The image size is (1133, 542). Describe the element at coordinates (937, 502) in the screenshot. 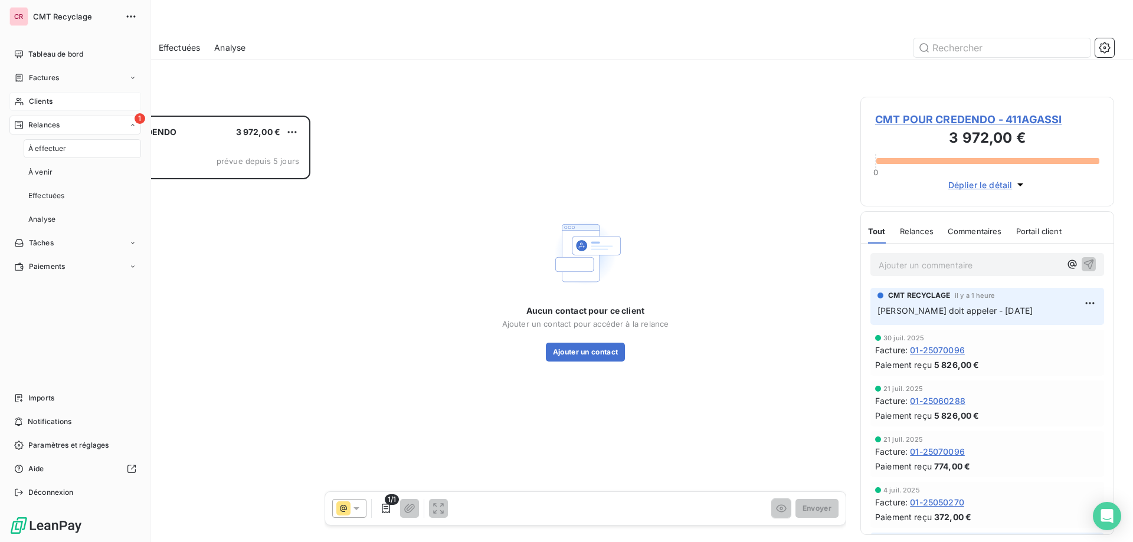

I see `span: 01-25050270` at that location.